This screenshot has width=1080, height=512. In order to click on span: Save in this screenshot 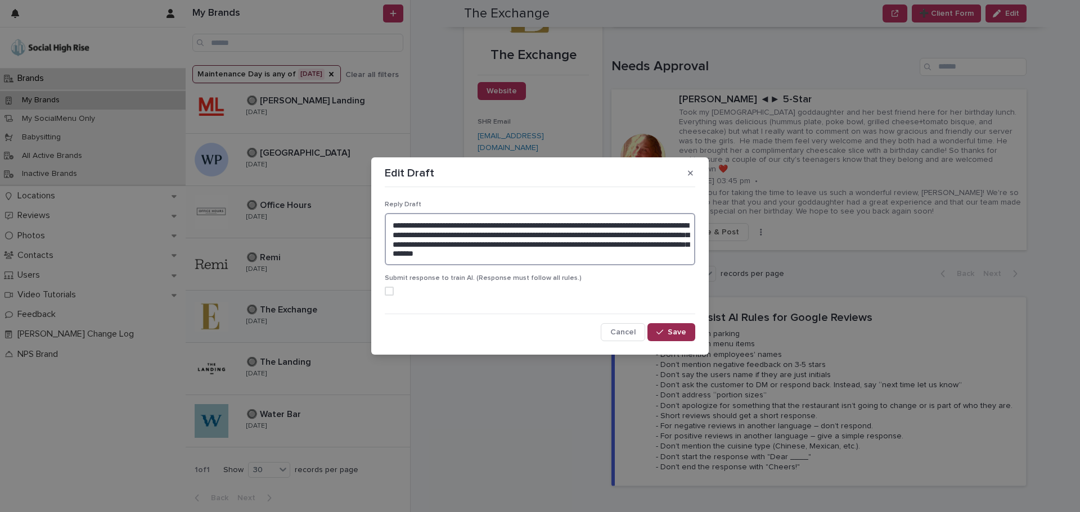, I will do `click(677, 332)`.